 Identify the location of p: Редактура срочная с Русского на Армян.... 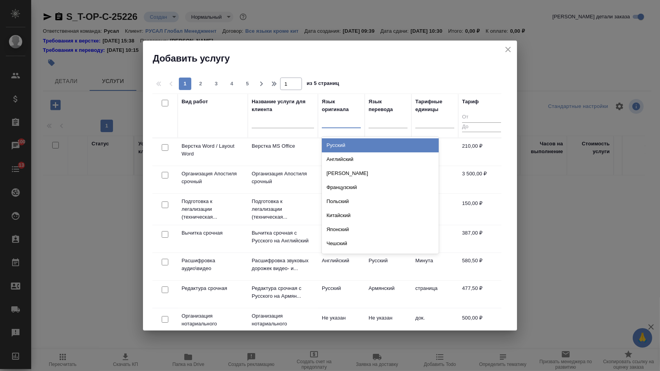
(283, 292).